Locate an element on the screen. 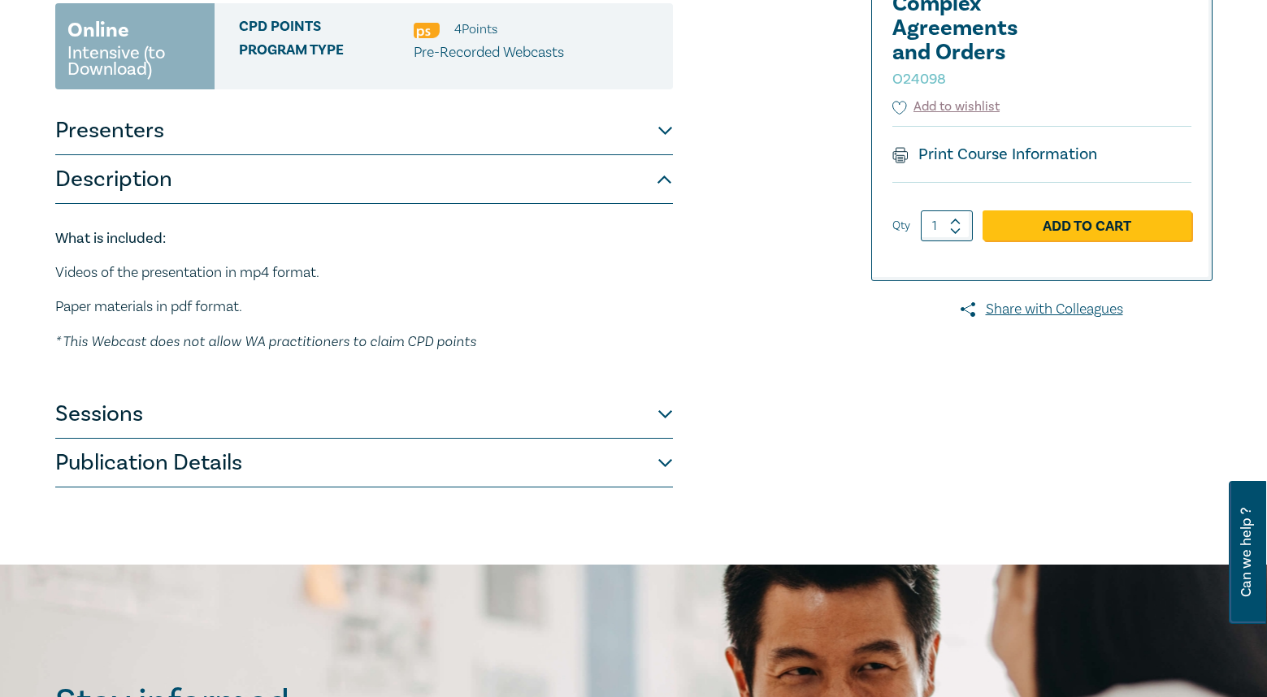  li: 4 Point s is located at coordinates (475, 29).